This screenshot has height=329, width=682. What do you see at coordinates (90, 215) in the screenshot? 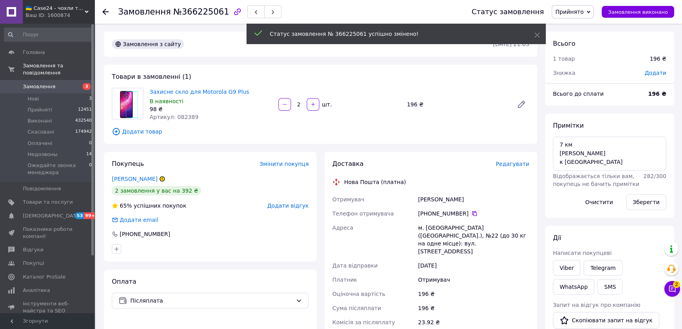
I see `span: 99+` at bounding box center [90, 215].